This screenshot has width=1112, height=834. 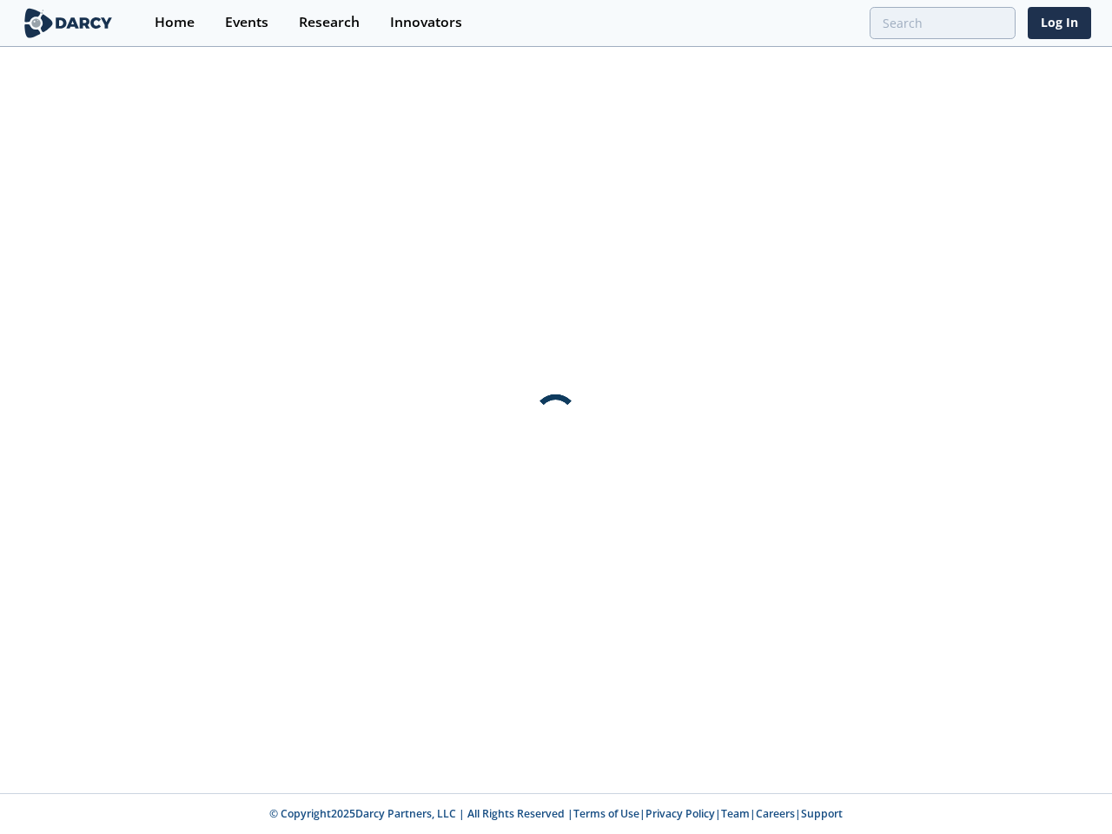 What do you see at coordinates (1059, 23) in the screenshot?
I see `a: Log In` at bounding box center [1059, 23].